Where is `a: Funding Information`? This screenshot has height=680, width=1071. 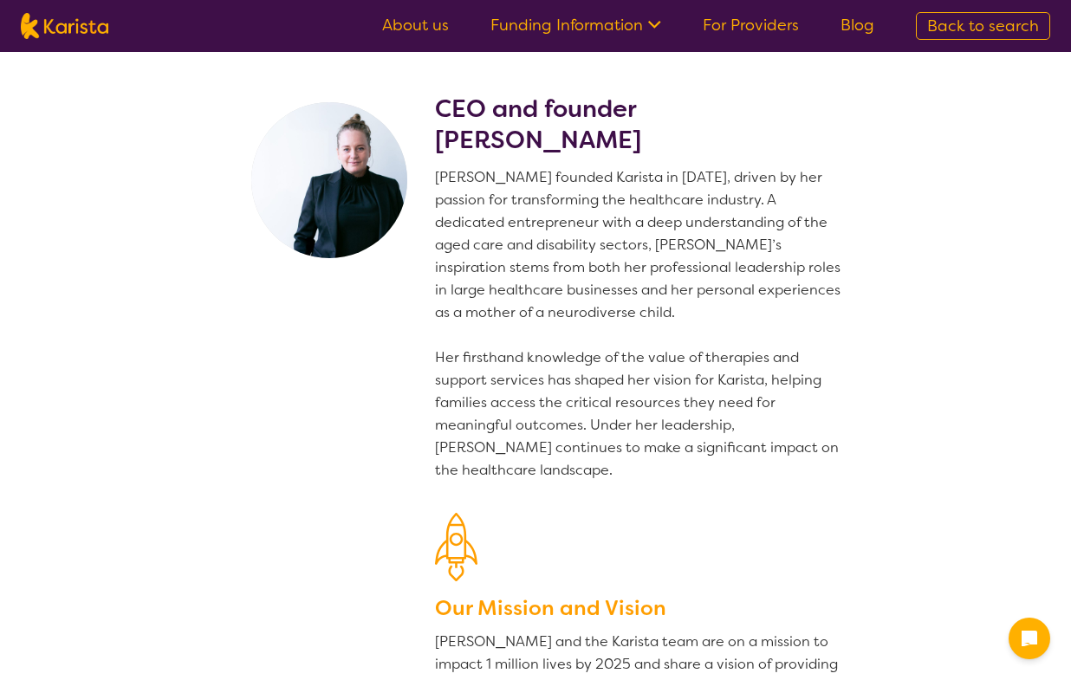 a: Funding Information is located at coordinates (575, 25).